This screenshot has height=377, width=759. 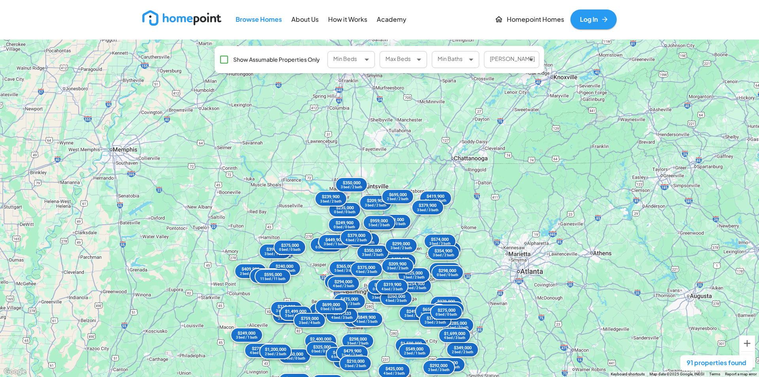 I want to click on div: $409,900, so click(x=251, y=269).